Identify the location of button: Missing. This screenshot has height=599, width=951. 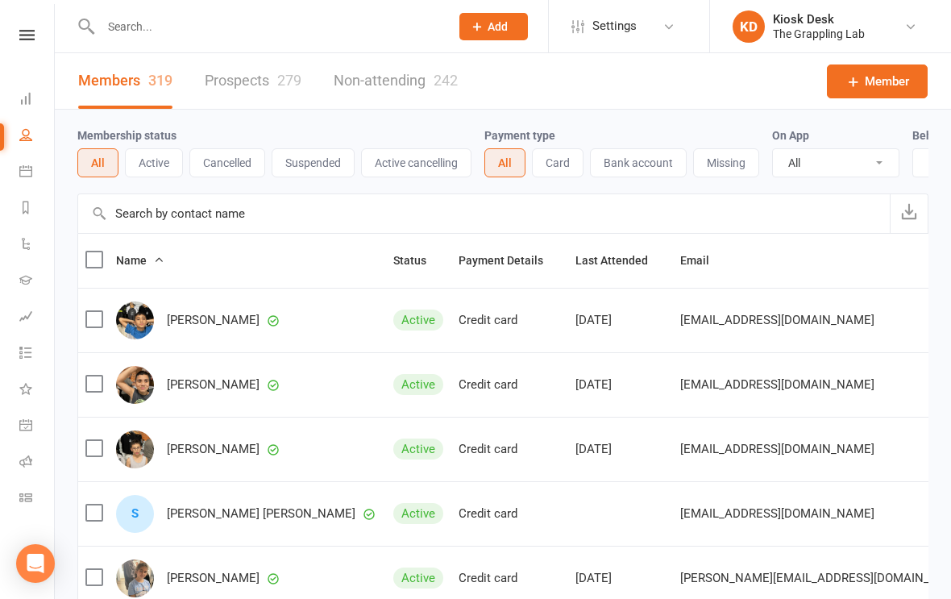
(726, 163).